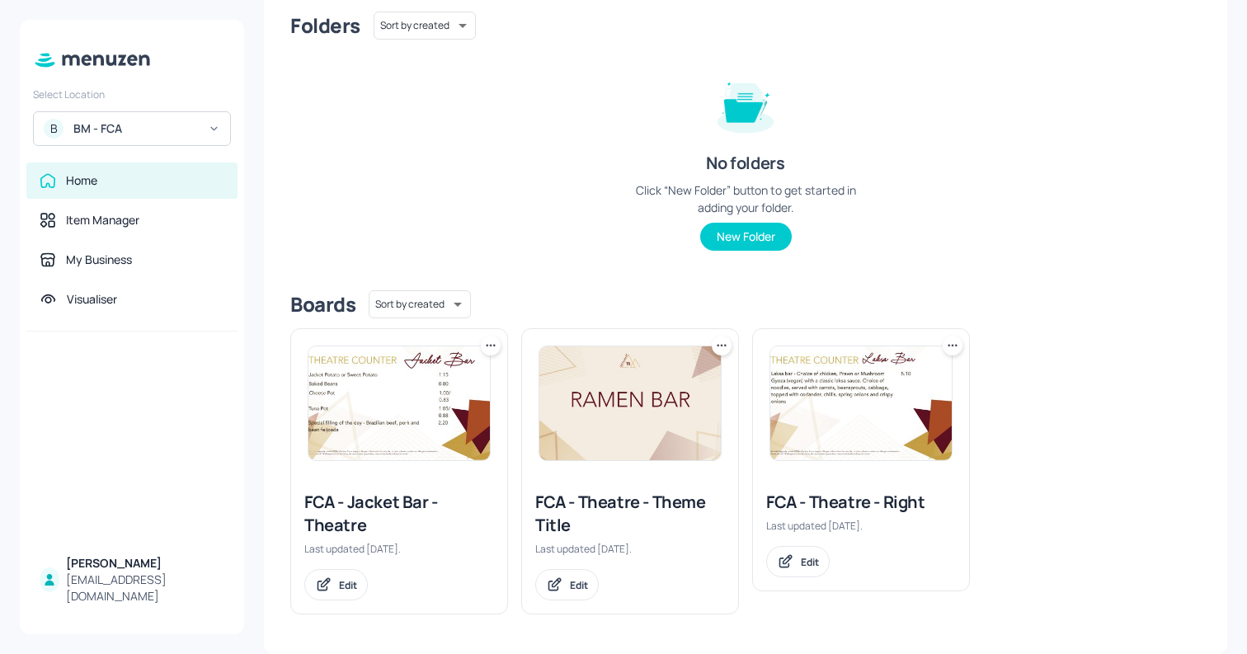 Image resolution: width=1247 pixels, height=654 pixels. What do you see at coordinates (132, 94) in the screenshot?
I see `div: Select Location` at bounding box center [132, 94].